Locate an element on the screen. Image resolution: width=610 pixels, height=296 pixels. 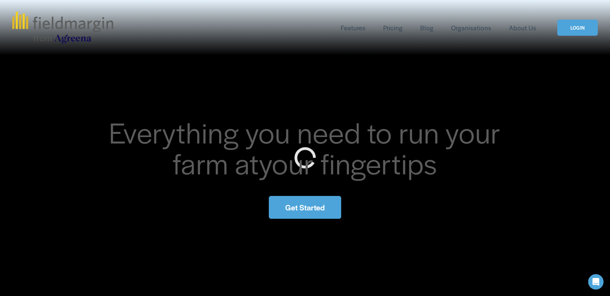
a: About Us is located at coordinates (522, 28).